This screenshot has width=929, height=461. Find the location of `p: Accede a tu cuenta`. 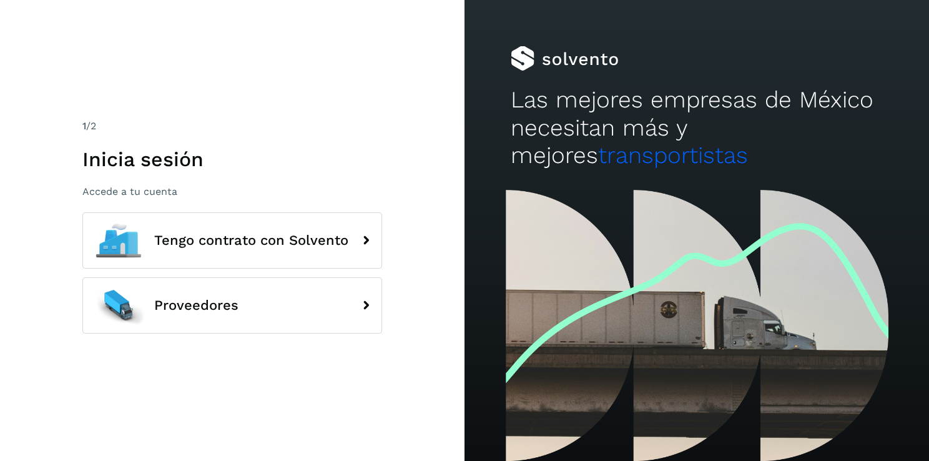

p: Accede a tu cuenta is located at coordinates (232, 191).